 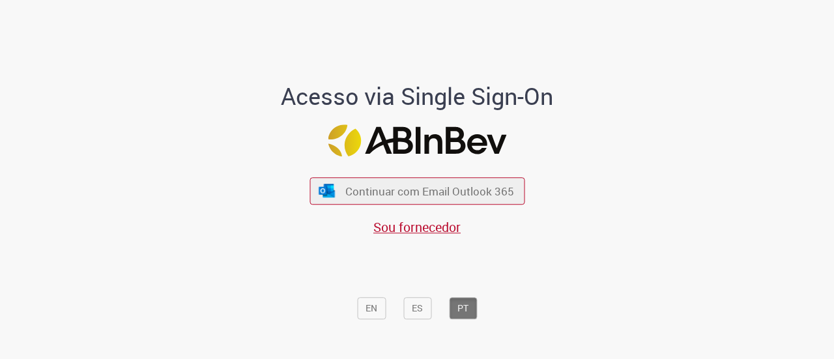 What do you see at coordinates (417, 227) in the screenshot?
I see `span: Sou fornecedor` at bounding box center [417, 227].